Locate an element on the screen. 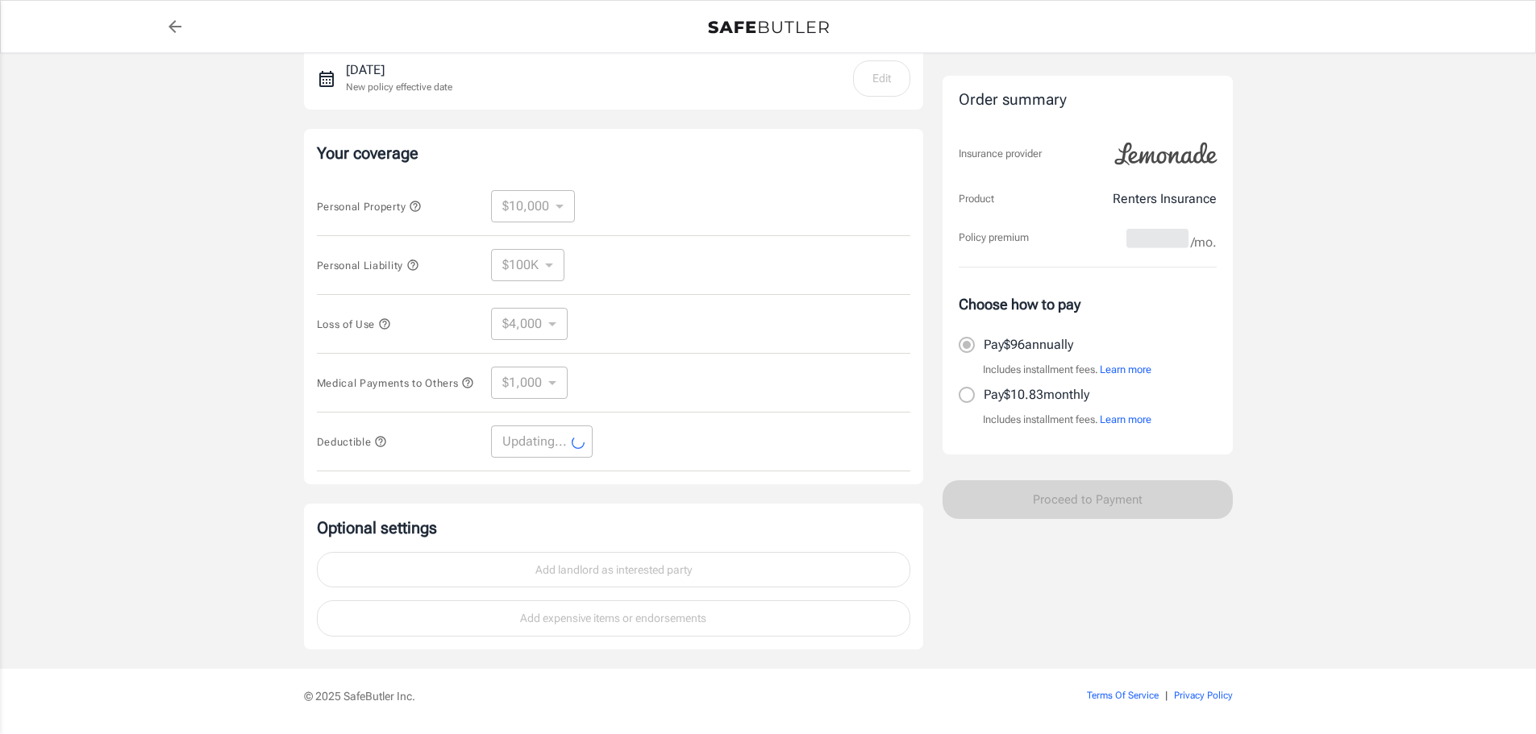 The image size is (1536, 734). p: Pay $96 annually is located at coordinates (1028, 345).